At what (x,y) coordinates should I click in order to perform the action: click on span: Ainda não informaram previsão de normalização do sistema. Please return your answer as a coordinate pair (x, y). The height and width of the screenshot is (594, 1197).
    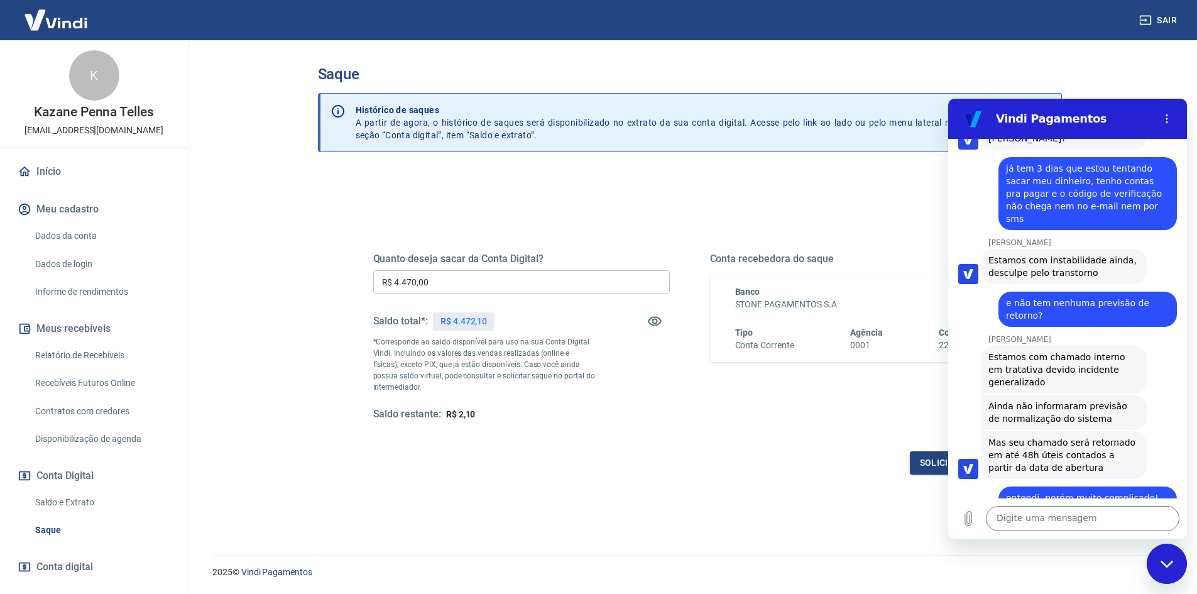
    Looking at the image, I should click on (116, 314).